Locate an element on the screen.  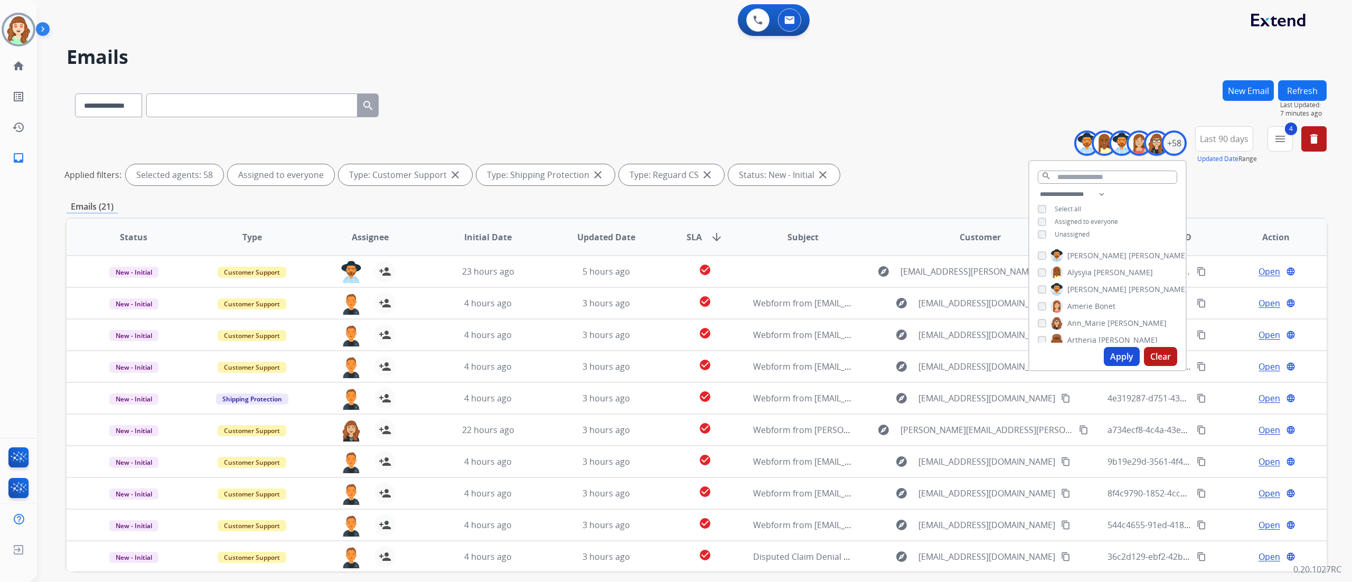
mat-icon: home is located at coordinates (18, 66).